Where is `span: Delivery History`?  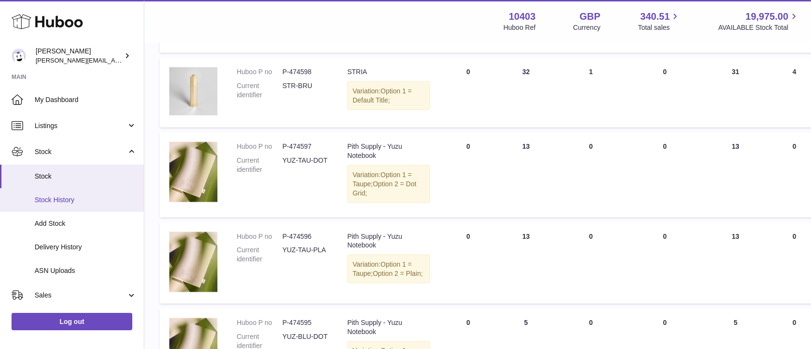 span: Delivery History is located at coordinates (86, 247).